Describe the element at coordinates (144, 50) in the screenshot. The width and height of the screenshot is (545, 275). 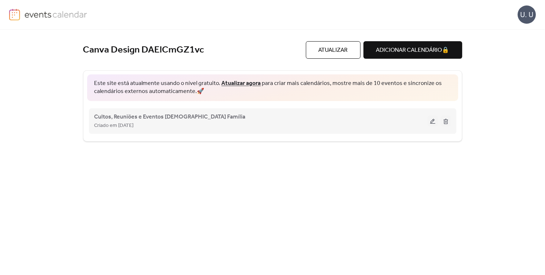
I see `a: Canva Design DAElCmGZ1vc` at that location.